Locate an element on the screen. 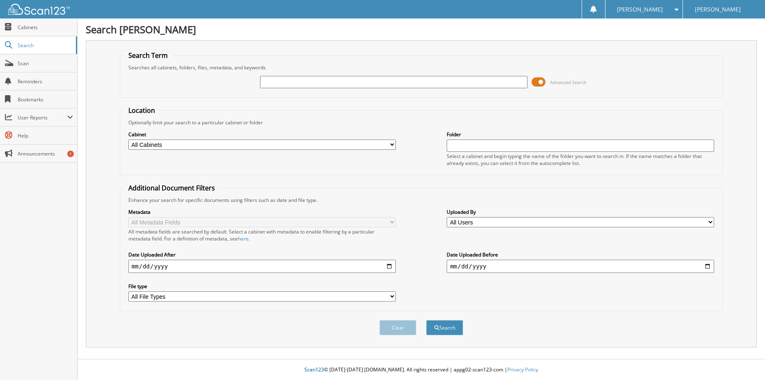 This screenshot has height=380, width=765. a: Privacy Policy is located at coordinates (522, 369).